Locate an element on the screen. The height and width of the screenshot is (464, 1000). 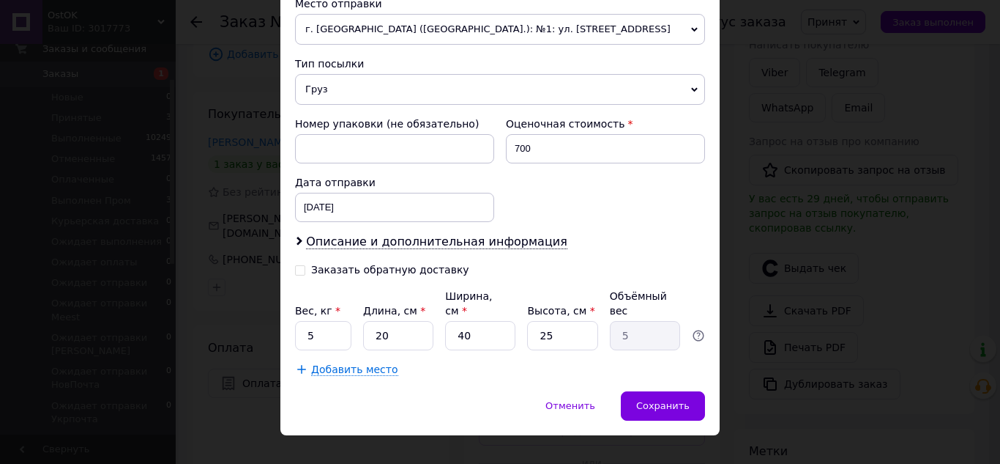
div: Дата отправки is located at coordinates (395, 182).